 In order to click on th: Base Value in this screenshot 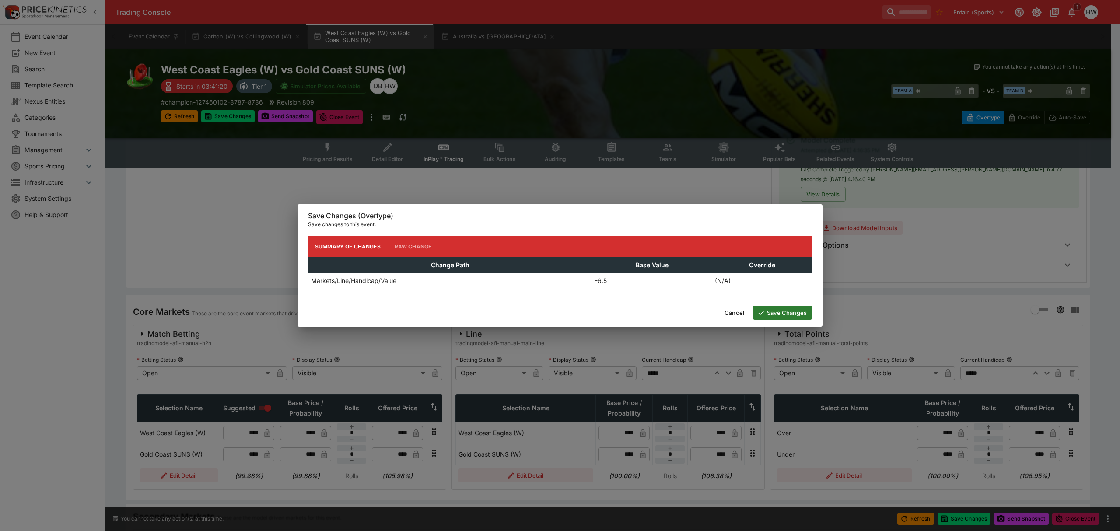, I will do `click(652, 265)`.